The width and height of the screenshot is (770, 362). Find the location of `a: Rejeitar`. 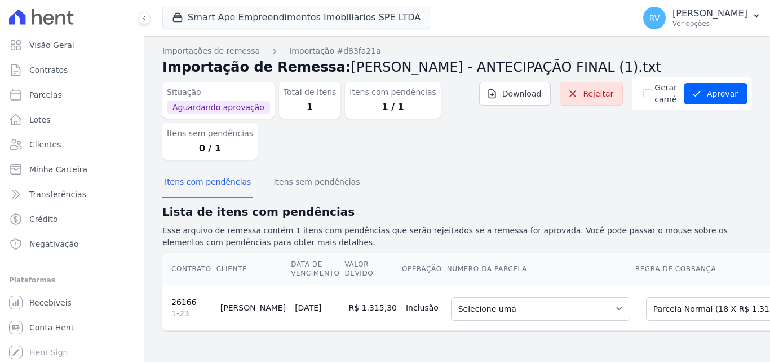

a: Rejeitar is located at coordinates (592, 94).